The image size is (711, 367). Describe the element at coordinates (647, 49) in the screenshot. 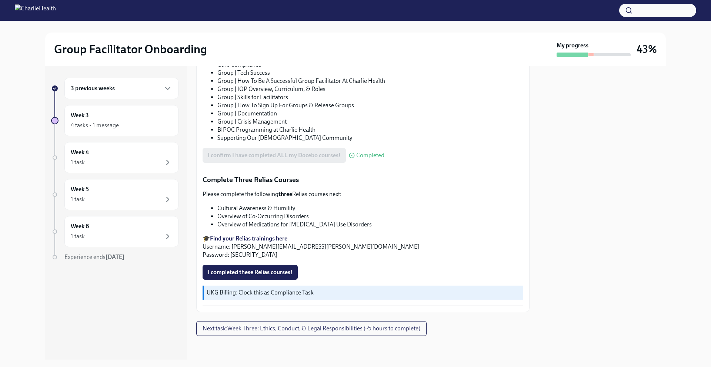

I see `h3: 43%` at that location.